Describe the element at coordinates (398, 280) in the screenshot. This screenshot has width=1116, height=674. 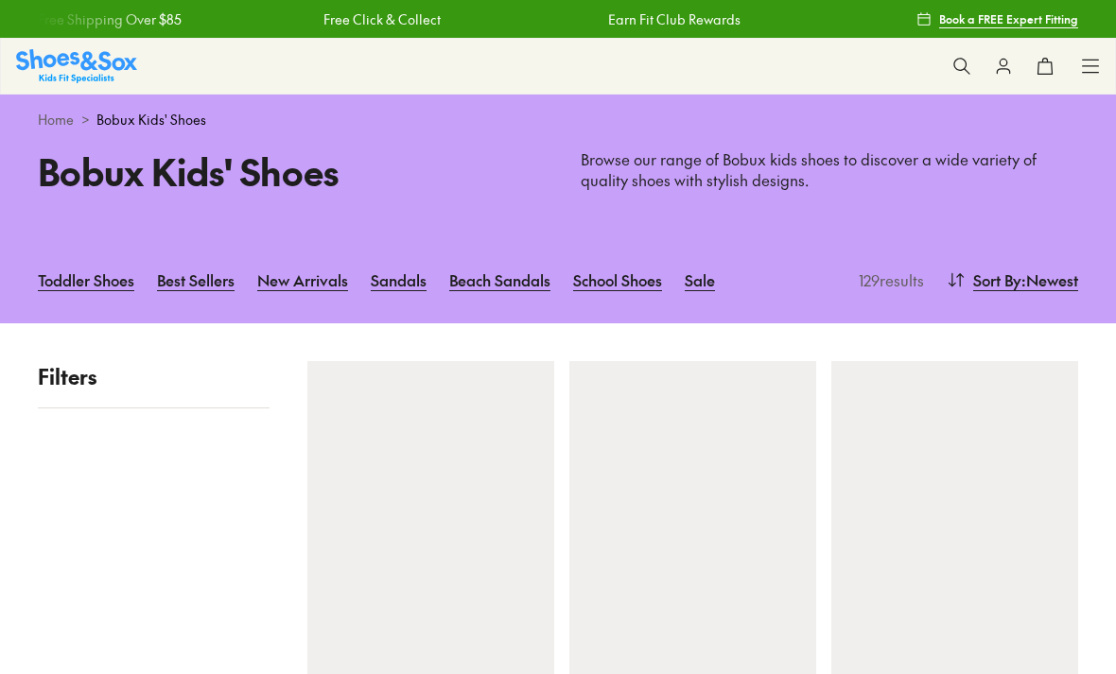
I see `a: Sandals` at that location.